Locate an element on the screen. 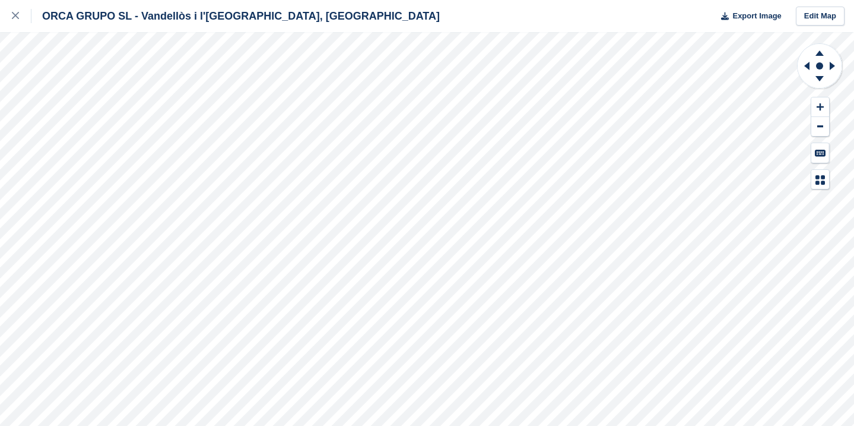 Image resolution: width=854 pixels, height=426 pixels. button: Export Image is located at coordinates (748, 16).